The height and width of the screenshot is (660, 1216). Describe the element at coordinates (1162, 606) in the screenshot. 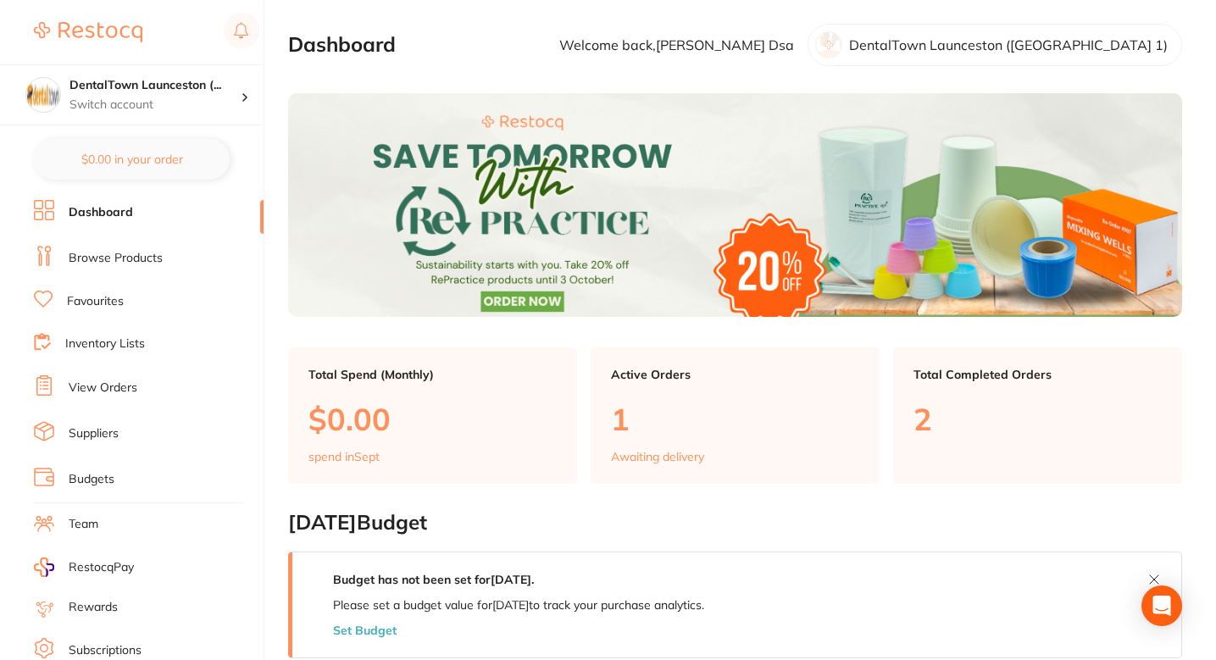

I see `div: Open Intercom Messenger` at that location.